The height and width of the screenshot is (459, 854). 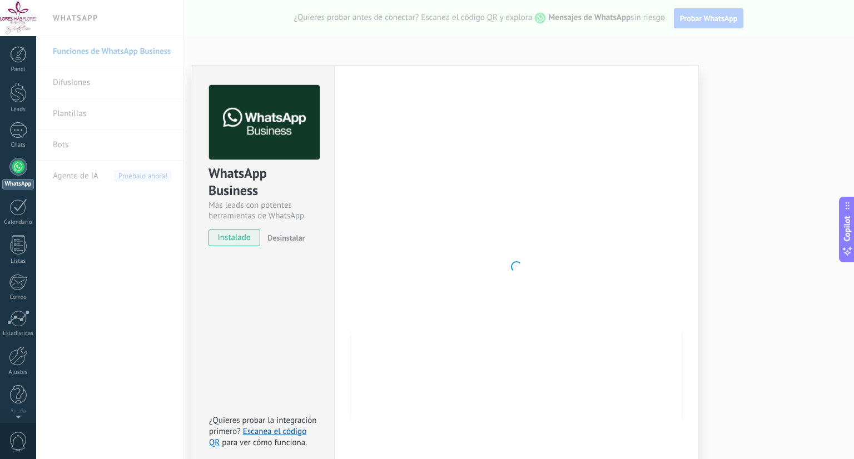 I want to click on div: Chats, so click(x=18, y=145).